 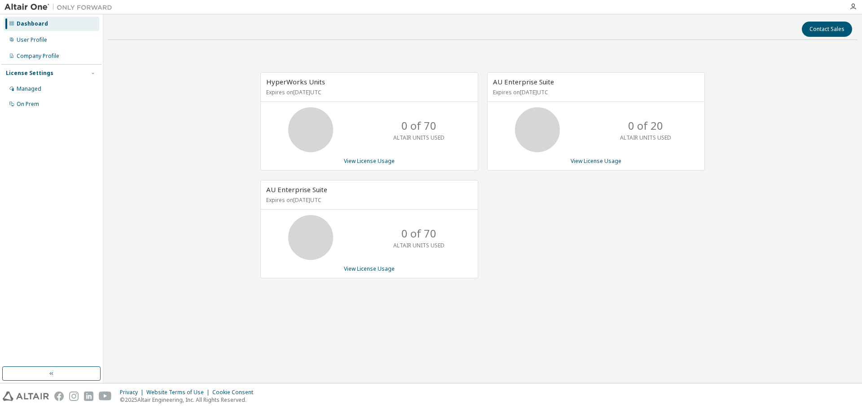 I want to click on span: HyperWorks Units, so click(x=295, y=82).